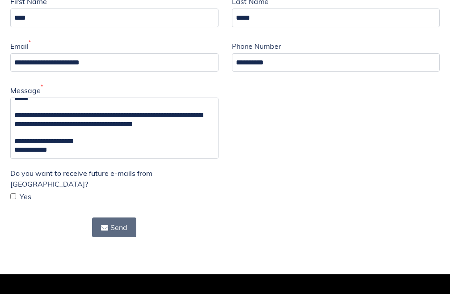 The height and width of the screenshot is (294, 450). What do you see at coordinates (257, 46) in the screenshot?
I see `label: Phone Number` at bounding box center [257, 46].